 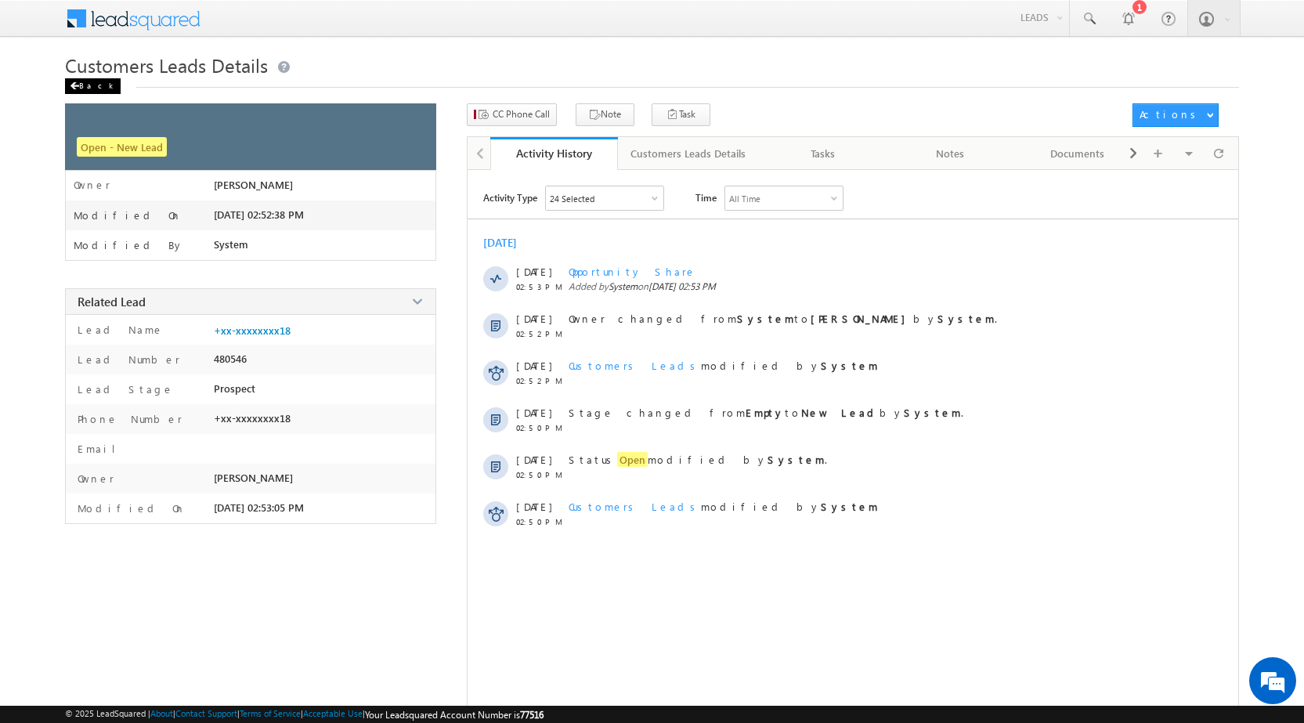 What do you see at coordinates (951, 154) in the screenshot?
I see `a: Notes` at bounding box center [951, 154].